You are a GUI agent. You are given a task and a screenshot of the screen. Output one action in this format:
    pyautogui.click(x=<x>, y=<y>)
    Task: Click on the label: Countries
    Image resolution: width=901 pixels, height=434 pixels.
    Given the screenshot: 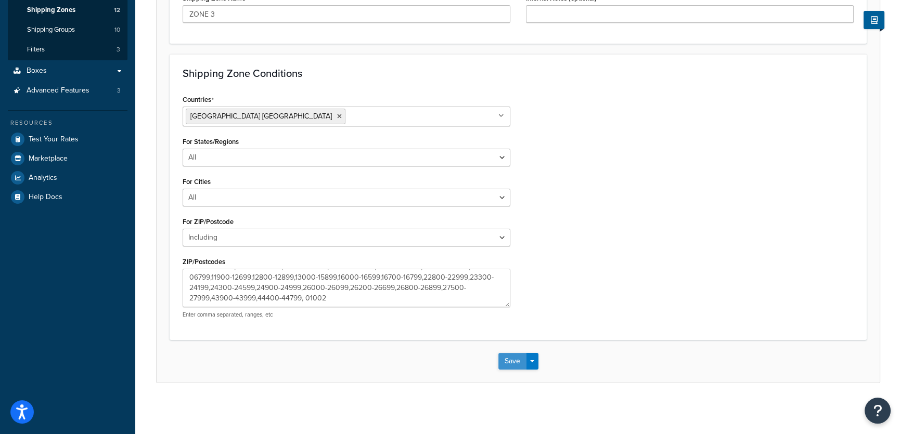 What is the action you would take?
    pyautogui.click(x=198, y=100)
    